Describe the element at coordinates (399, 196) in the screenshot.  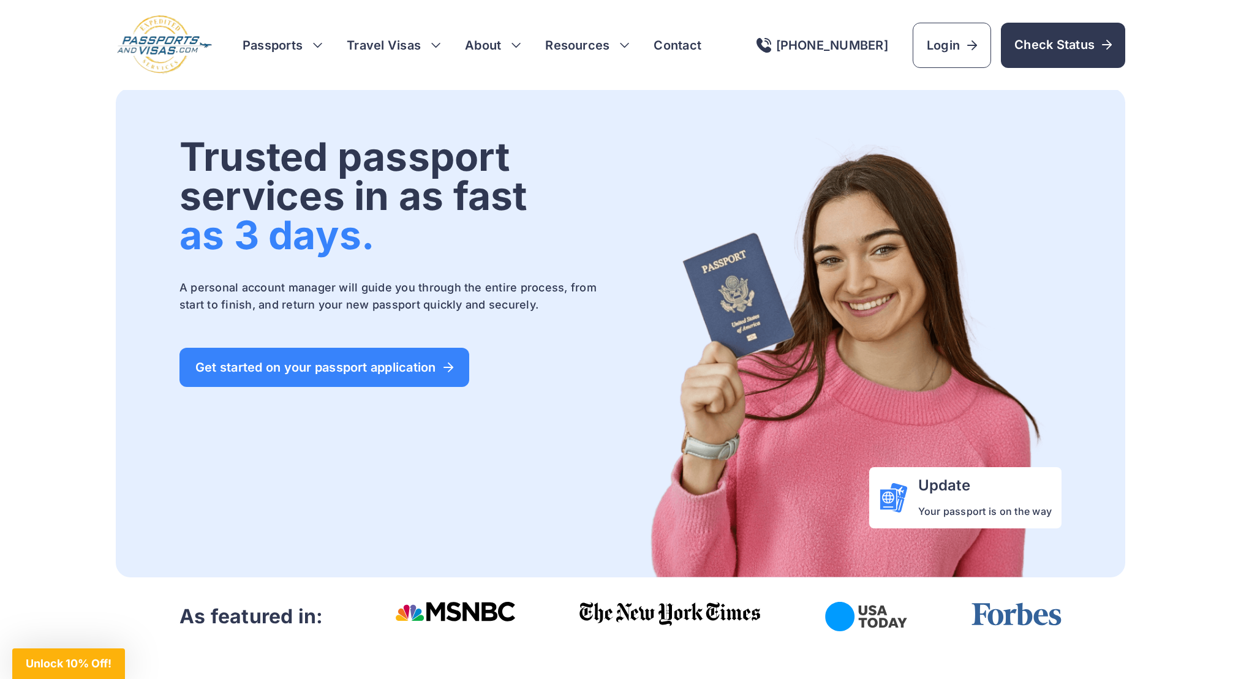
I see `h1: Trusted passport services in as fast` at that location.